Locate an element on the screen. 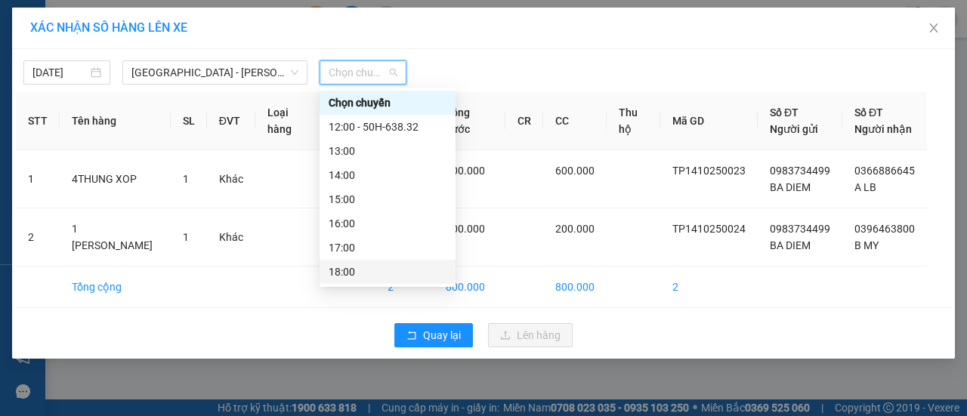 This screenshot has height=416, width=967. span: A LB is located at coordinates (865, 187).